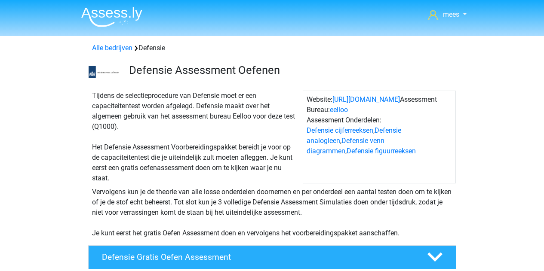  Describe the element at coordinates (345, 146) in the screenshot. I see `a: Defensie venn diagrammen` at that location.